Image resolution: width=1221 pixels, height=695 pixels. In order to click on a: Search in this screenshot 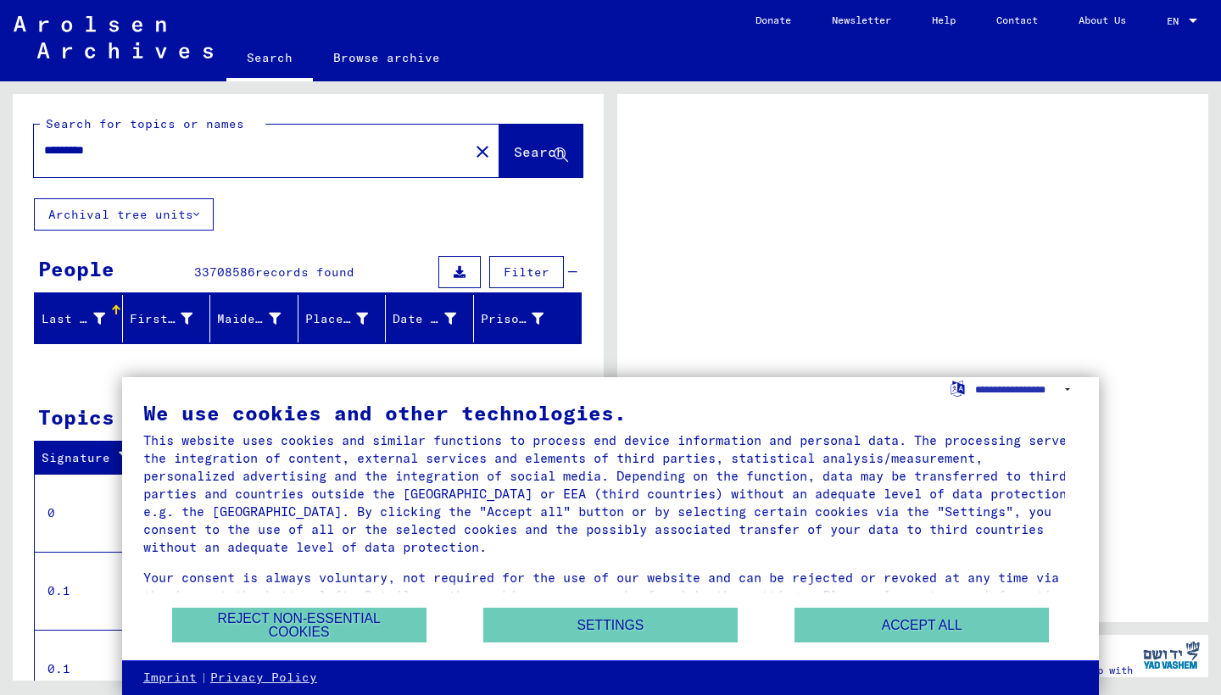, I will do `click(270, 59)`.